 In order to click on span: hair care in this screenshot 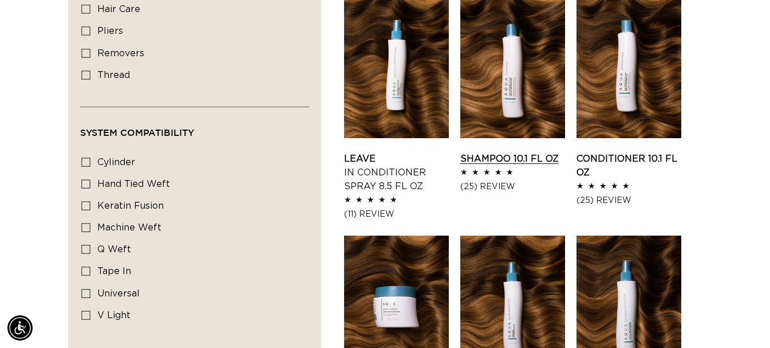, I will do `click(119, 9)`.